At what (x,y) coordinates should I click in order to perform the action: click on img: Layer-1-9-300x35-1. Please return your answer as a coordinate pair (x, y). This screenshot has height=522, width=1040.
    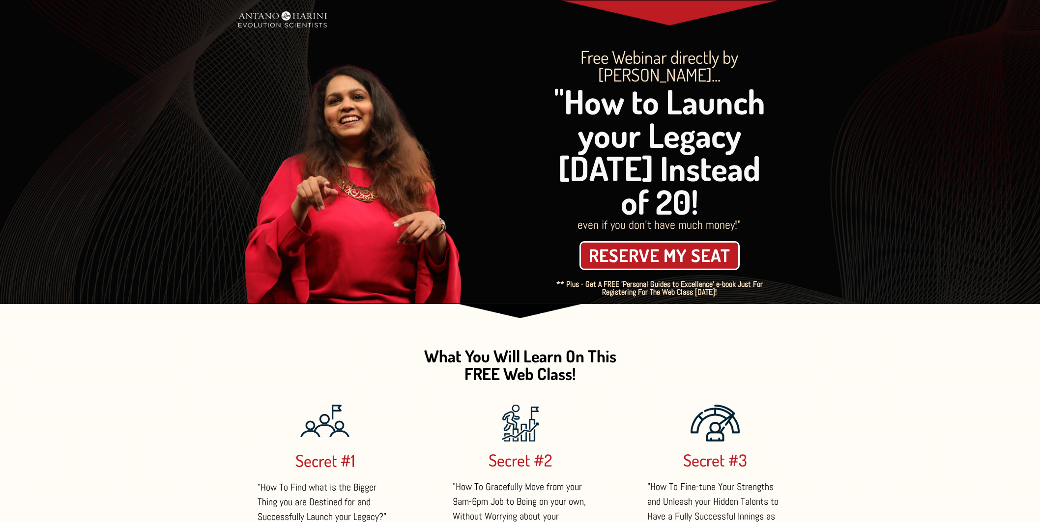
    Looking at the image, I should click on (520, 311).